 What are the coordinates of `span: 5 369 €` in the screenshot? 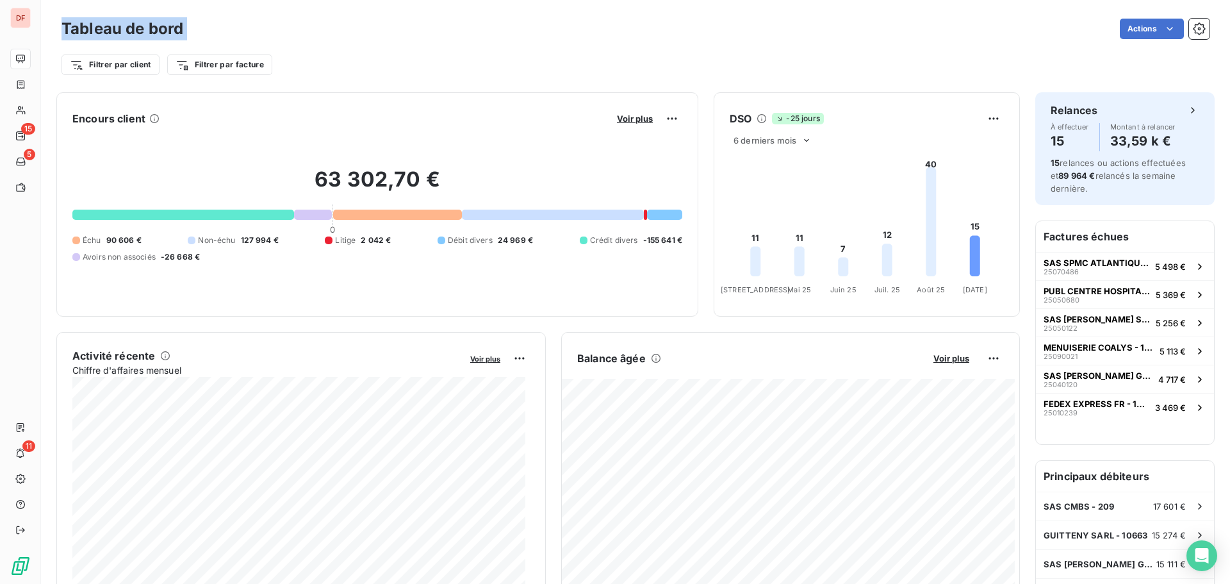 It's located at (1171, 295).